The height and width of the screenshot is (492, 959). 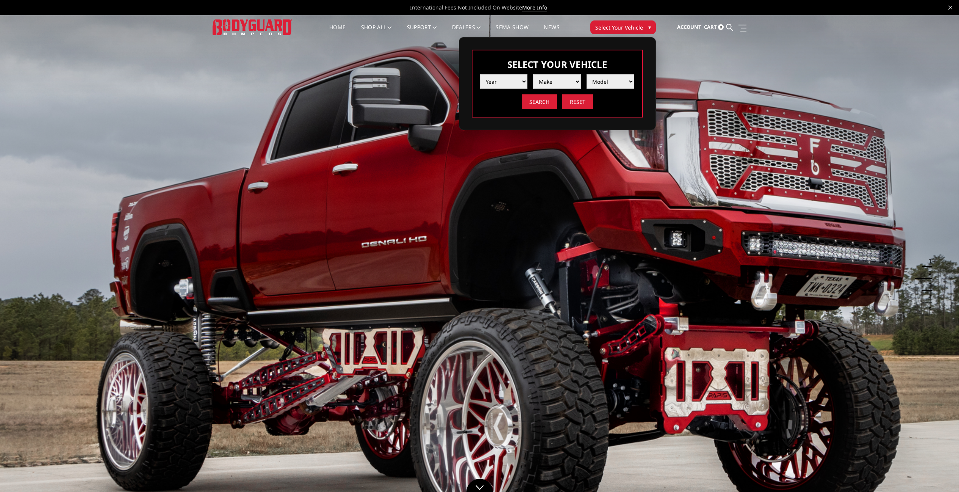 I want to click on button: 2 of 5, so click(x=928, y=273).